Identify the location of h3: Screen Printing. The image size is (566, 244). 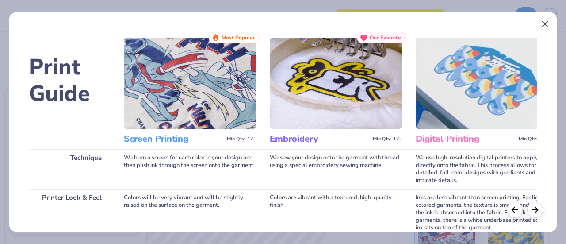
(173, 139).